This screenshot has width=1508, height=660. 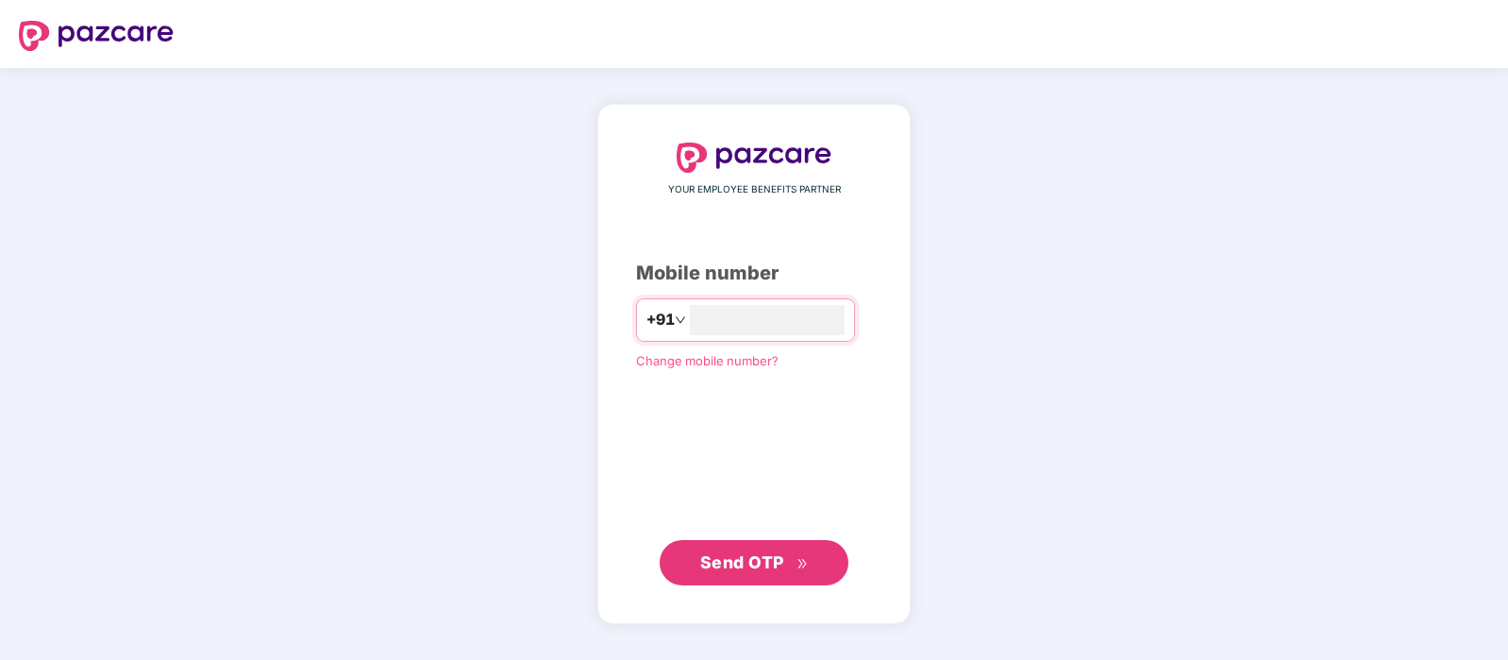 I want to click on button: Send OTPdouble-right, so click(x=754, y=562).